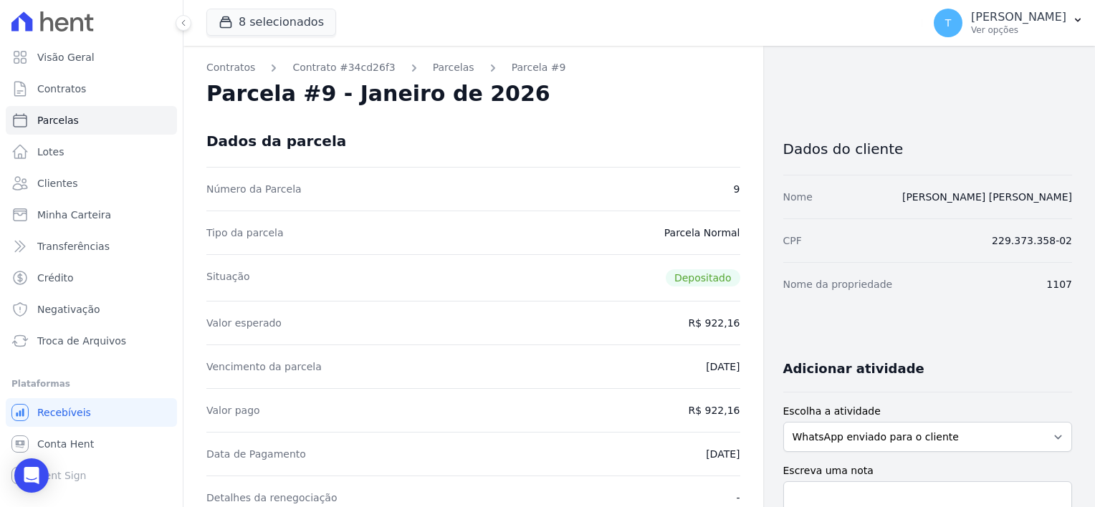 The width and height of the screenshot is (1095, 507). I want to click on label: Escreva uma nota, so click(928, 471).